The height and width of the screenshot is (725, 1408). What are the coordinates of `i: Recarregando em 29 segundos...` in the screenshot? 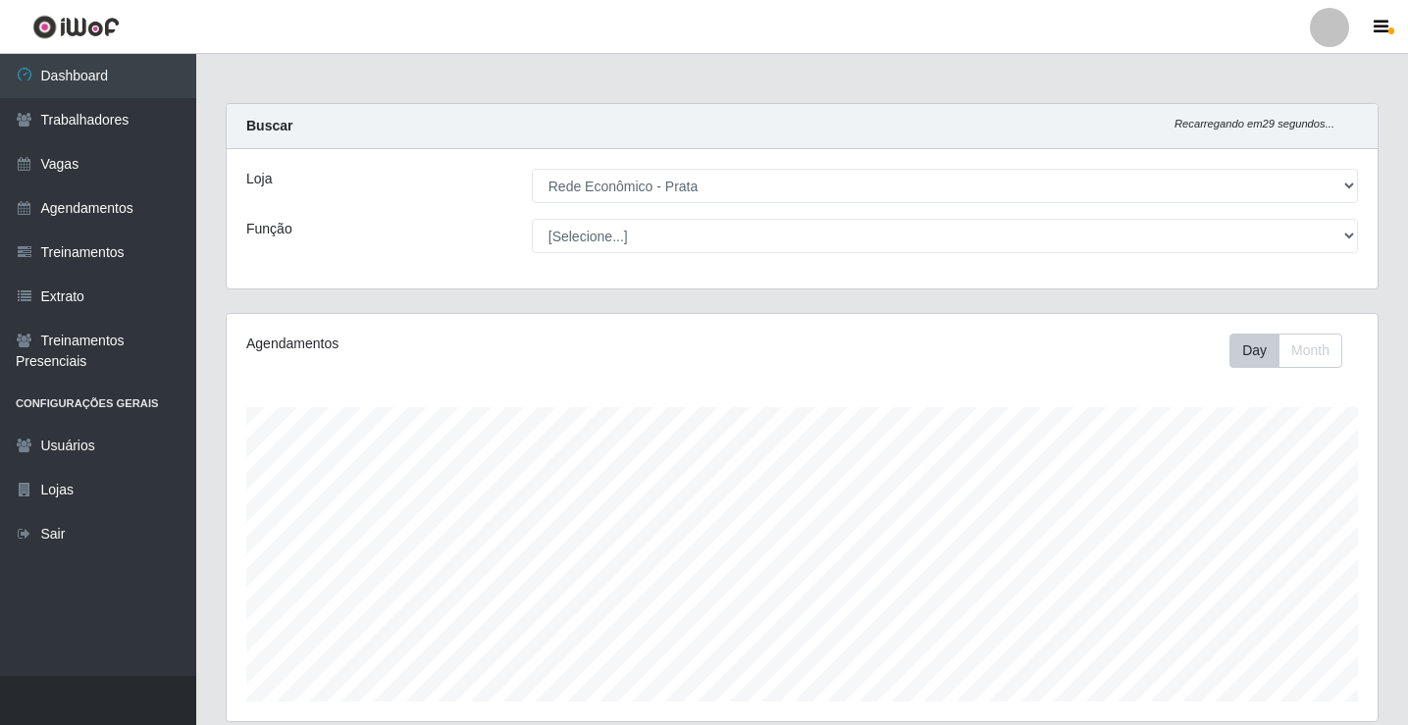 It's located at (1254, 124).